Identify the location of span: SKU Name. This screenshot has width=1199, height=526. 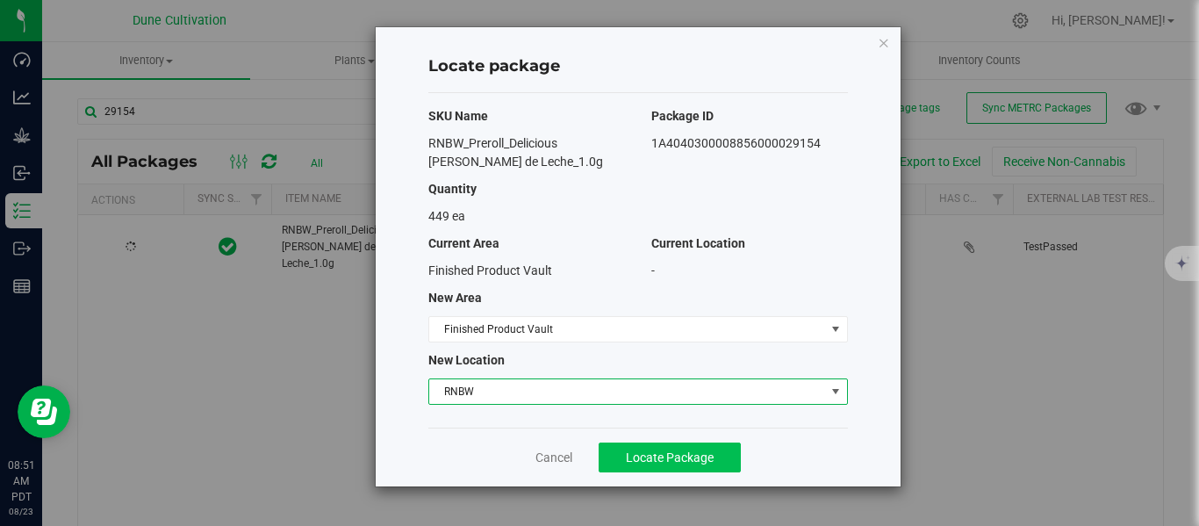
(458, 116).